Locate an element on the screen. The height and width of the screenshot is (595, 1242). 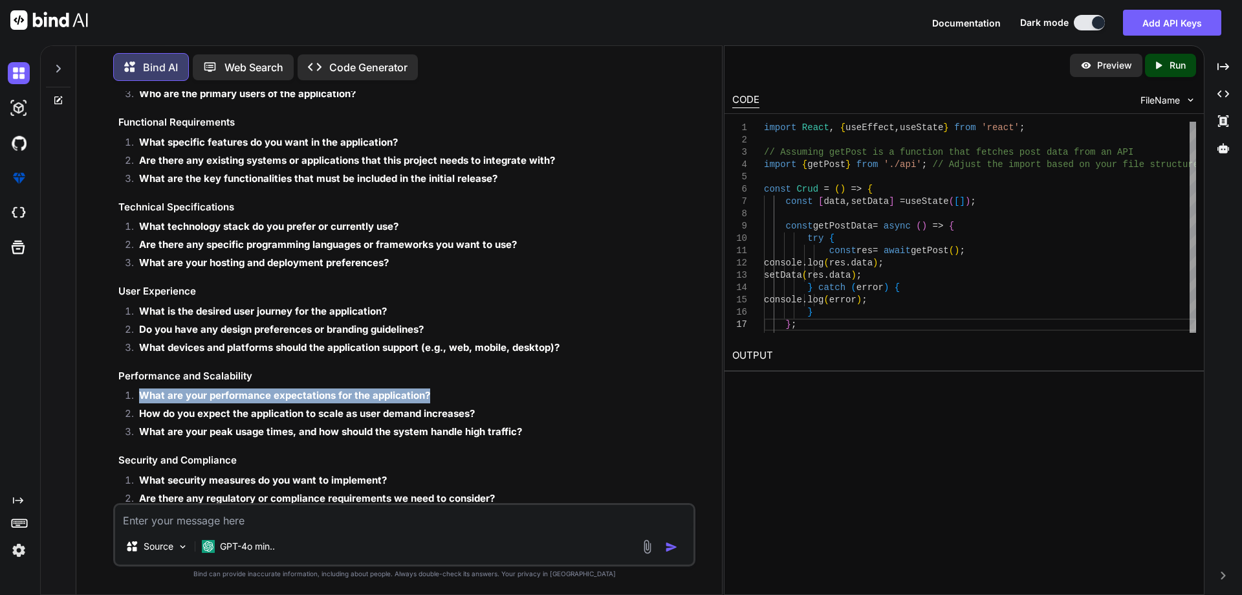
span: FileName is located at coordinates (1160, 100).